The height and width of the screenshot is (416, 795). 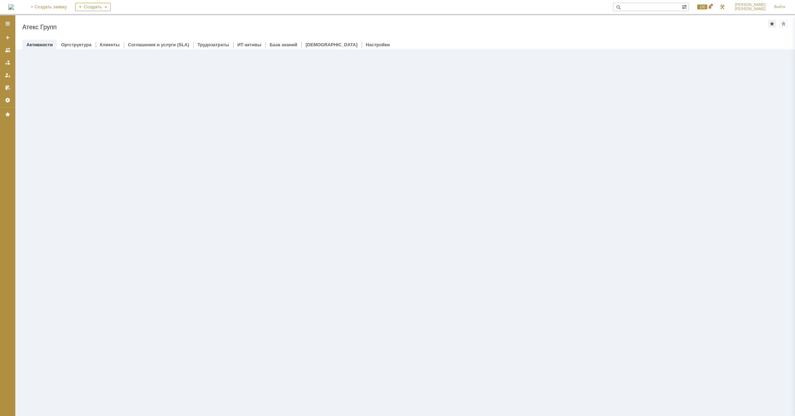 I want to click on div: Добавить в избранное, so click(x=772, y=24).